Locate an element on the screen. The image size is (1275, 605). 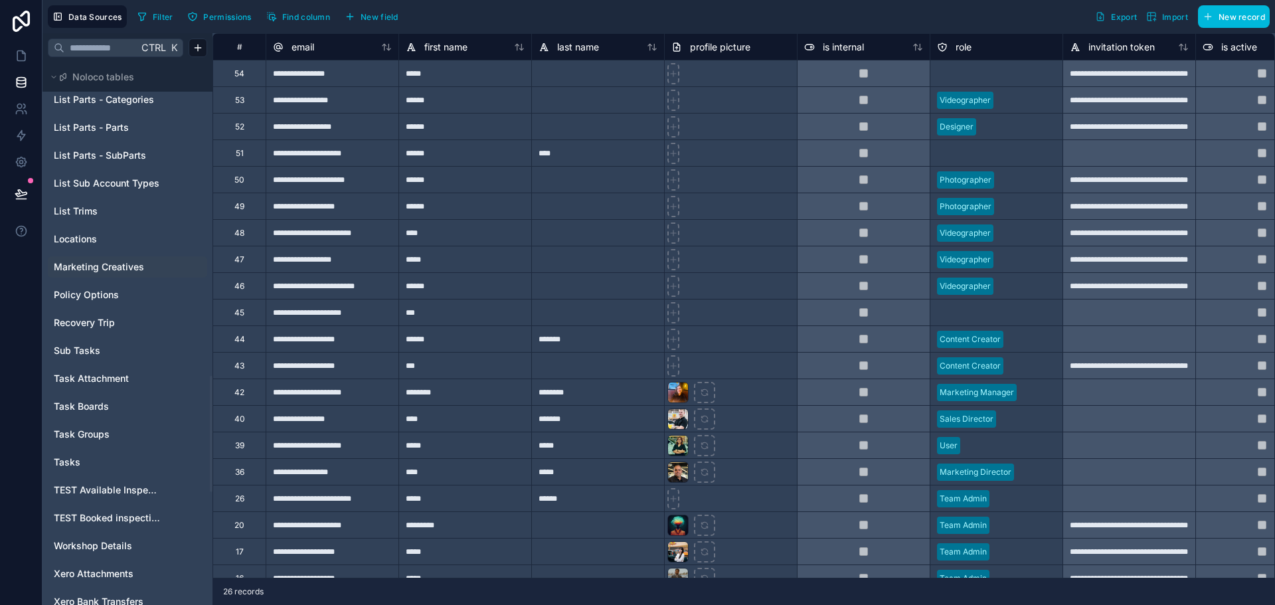
a: Marketing Creatives is located at coordinates (108, 267).